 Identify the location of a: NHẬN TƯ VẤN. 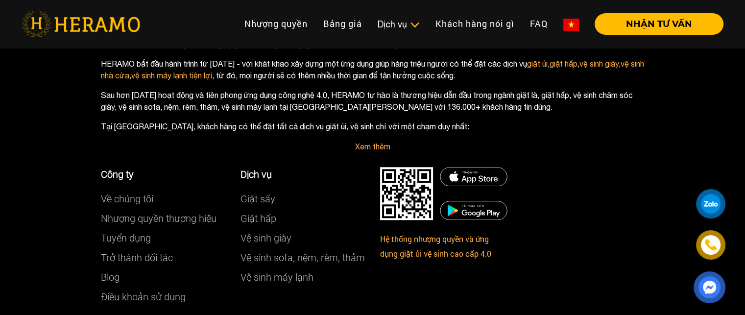
(655, 24).